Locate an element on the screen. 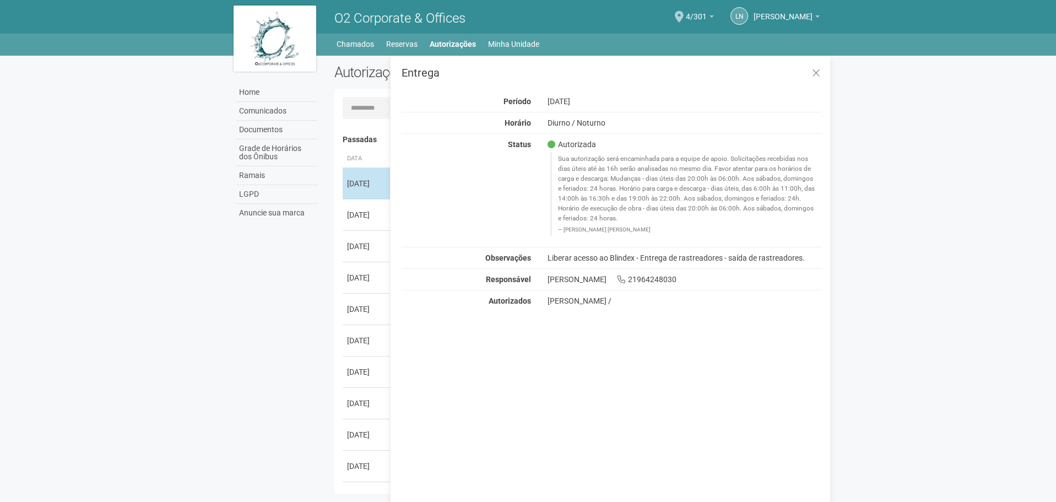  strong: Responsável is located at coordinates (508, 279).